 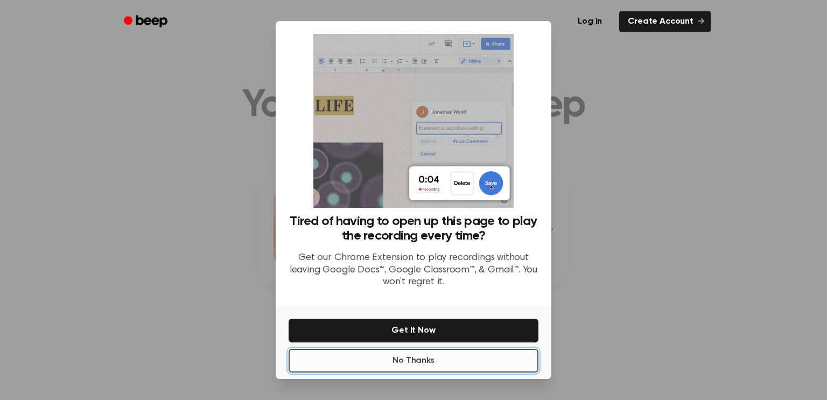 I want to click on button: No Thanks, so click(x=413, y=361).